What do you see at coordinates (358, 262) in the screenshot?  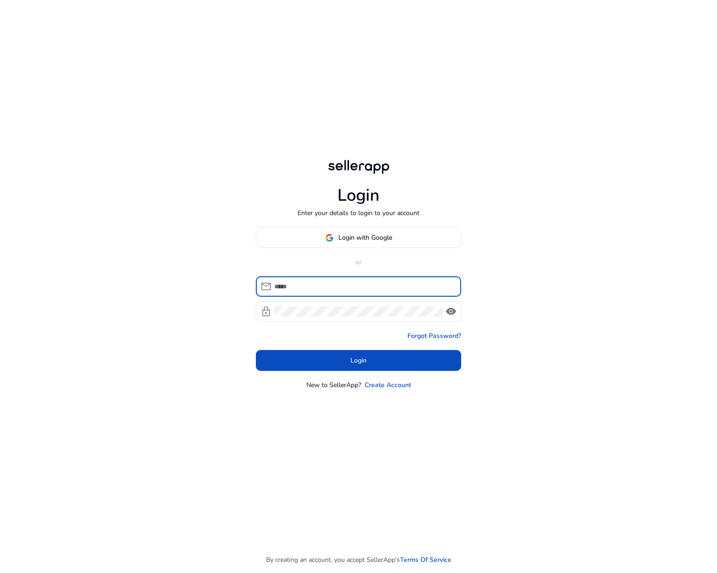 I see `p: or` at bounding box center [358, 262].